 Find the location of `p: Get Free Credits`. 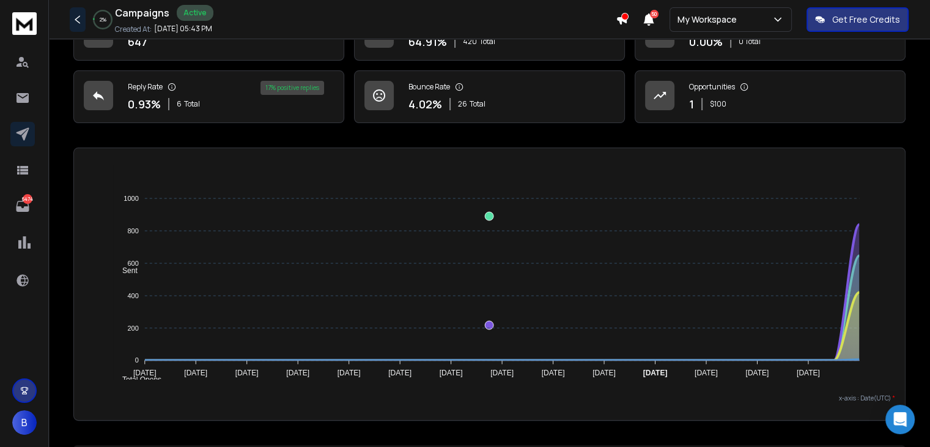

p: Get Free Credits is located at coordinates (866, 20).